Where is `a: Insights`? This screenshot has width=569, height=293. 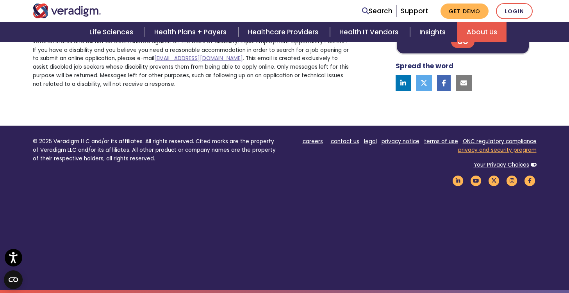 a: Insights is located at coordinates (433, 32).